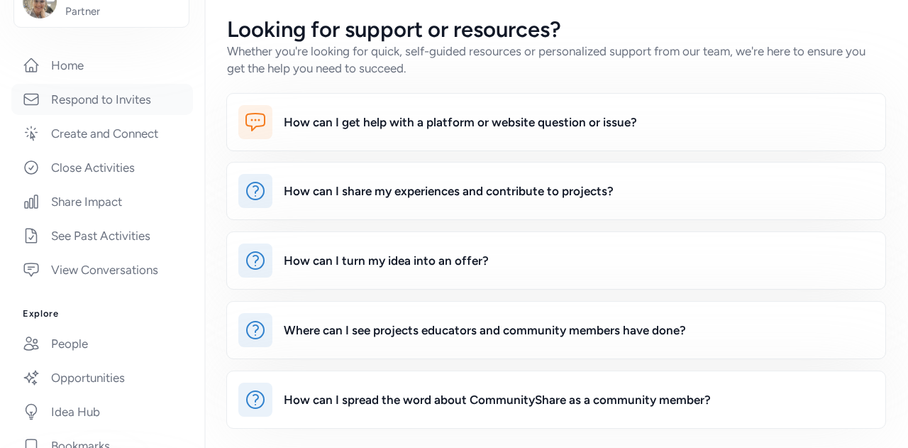 This screenshot has width=908, height=448. What do you see at coordinates (497, 399) in the screenshot?
I see `div: How can I spread the word about CommunityShare as a community member?` at bounding box center [497, 399].